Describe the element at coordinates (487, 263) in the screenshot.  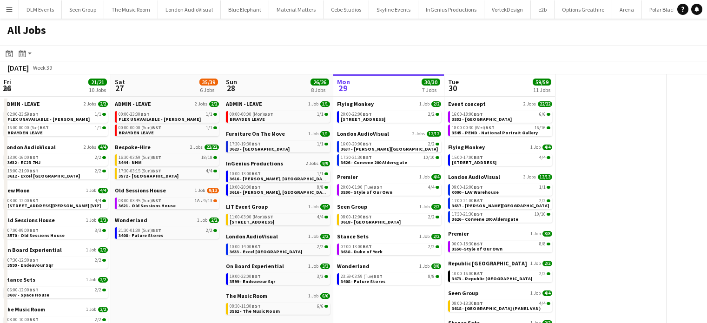
I see `span: Republic London` at that location.